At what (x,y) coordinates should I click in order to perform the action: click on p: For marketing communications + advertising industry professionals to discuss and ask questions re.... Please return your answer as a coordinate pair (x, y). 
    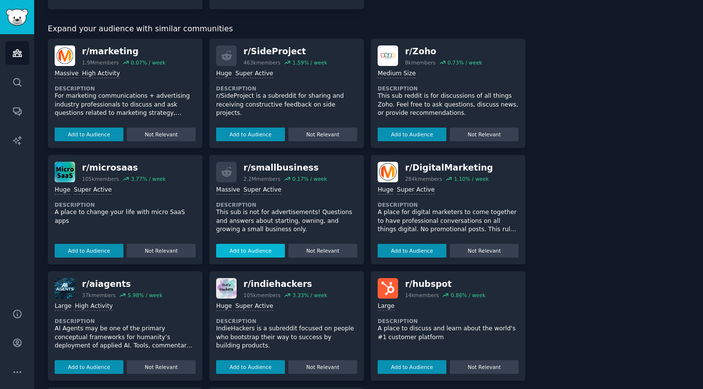
    Looking at the image, I should click on (125, 104).